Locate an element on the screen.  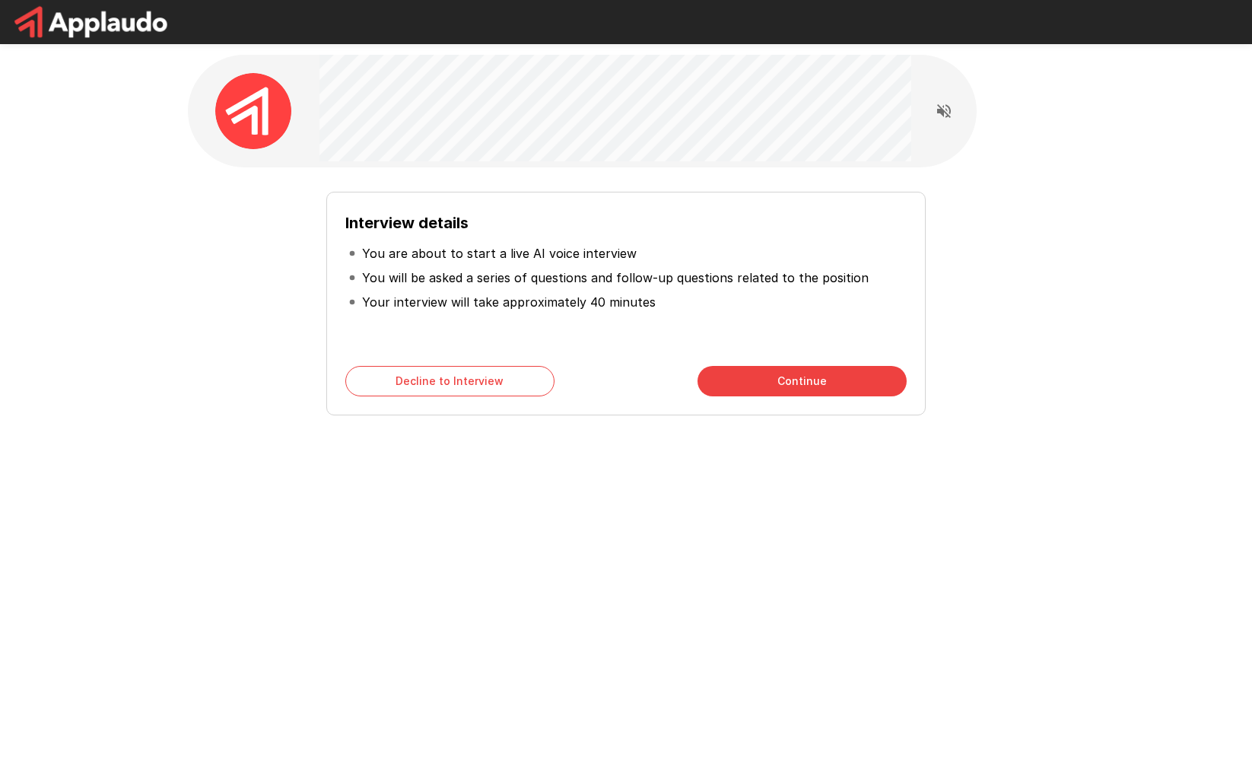
p: Your interview will take approximately 40 minutes is located at coordinates (509, 302).